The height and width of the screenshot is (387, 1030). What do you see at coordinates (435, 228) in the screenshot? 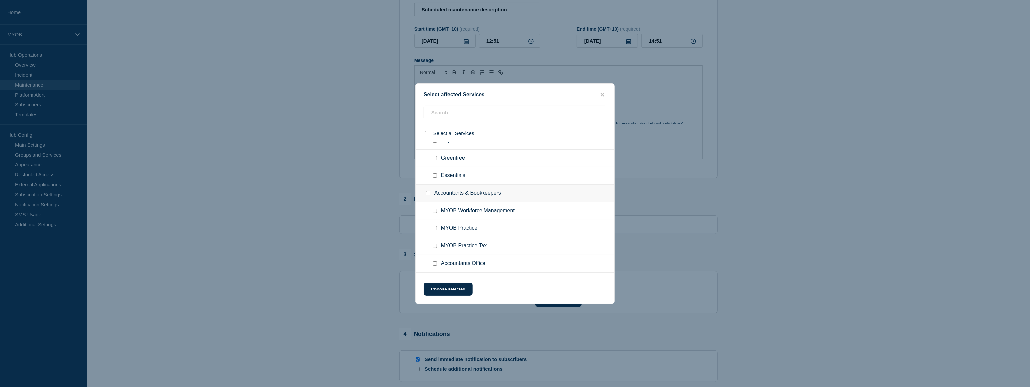
I see `input: MYOB Practice checkbox` at bounding box center [435, 228].